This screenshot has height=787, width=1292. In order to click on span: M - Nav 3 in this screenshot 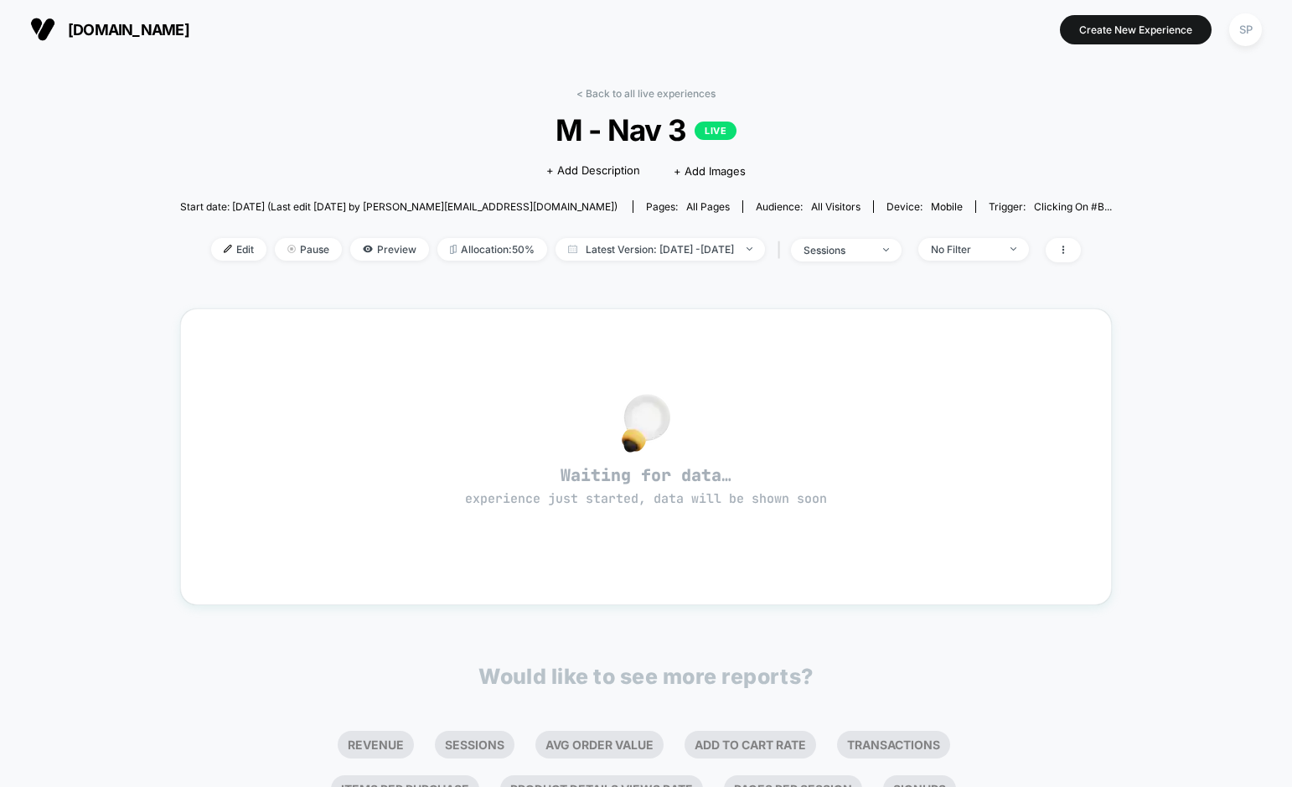, I will do `click(646, 130)`.